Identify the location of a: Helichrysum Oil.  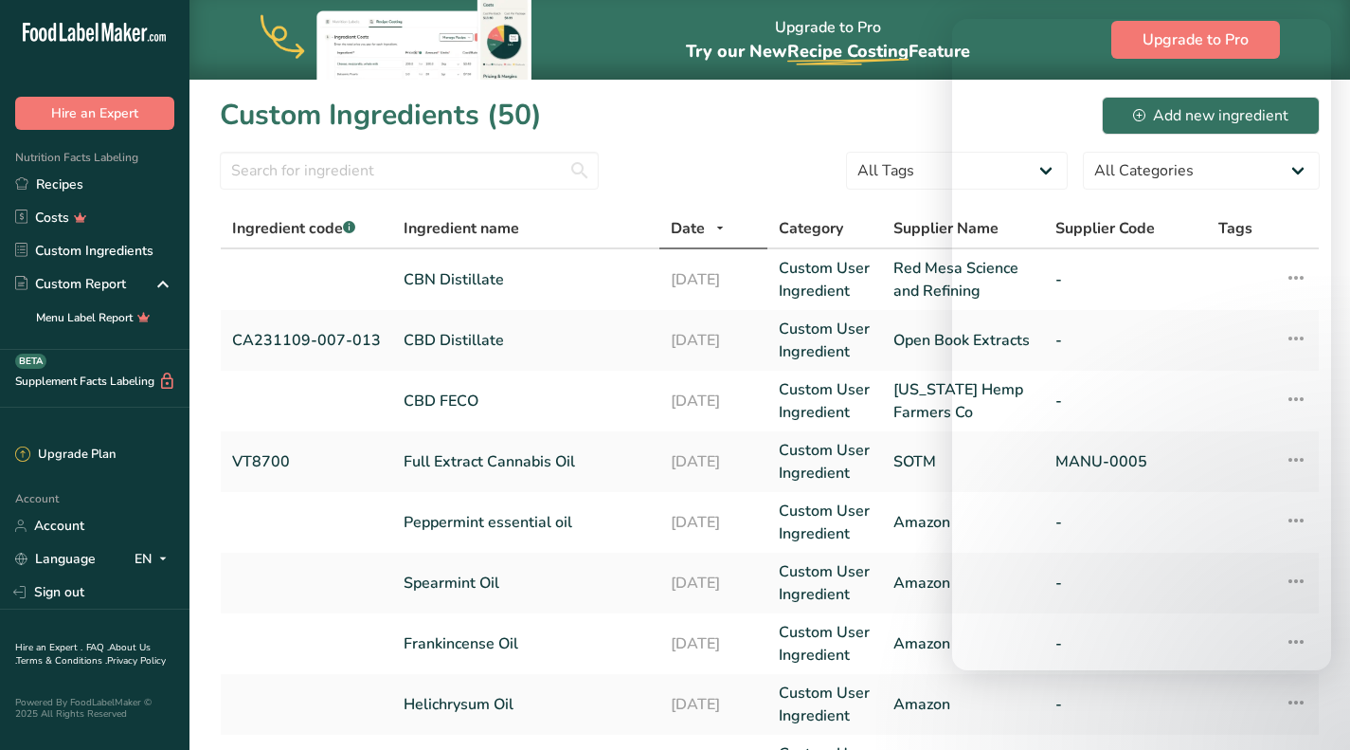
(526, 704).